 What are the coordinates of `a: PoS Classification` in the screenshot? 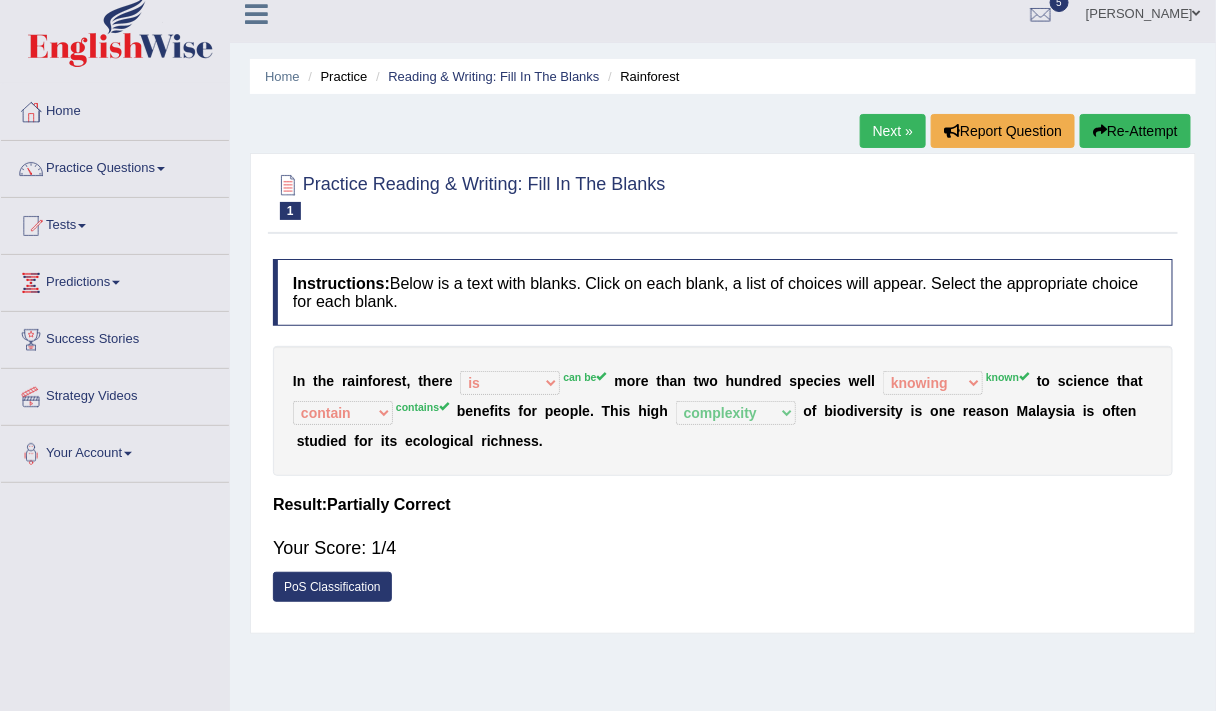 It's located at (332, 587).